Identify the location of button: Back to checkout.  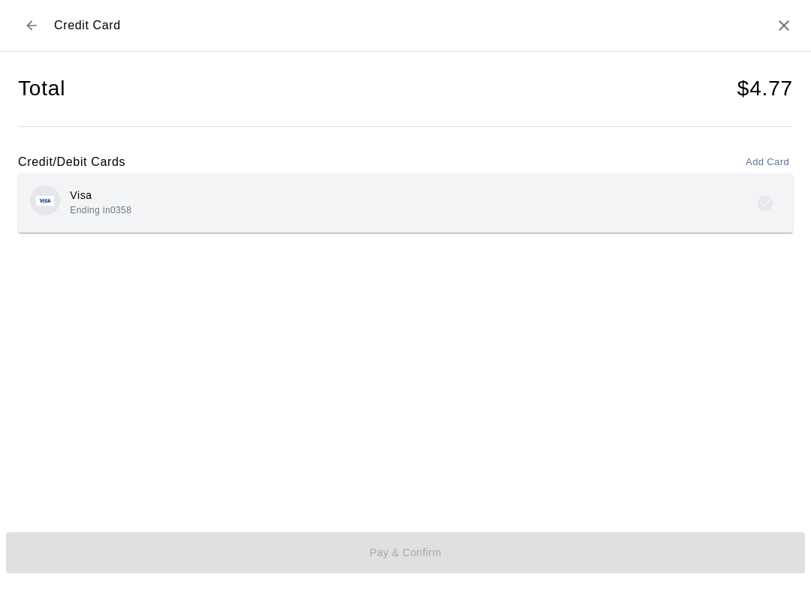
(32, 26).